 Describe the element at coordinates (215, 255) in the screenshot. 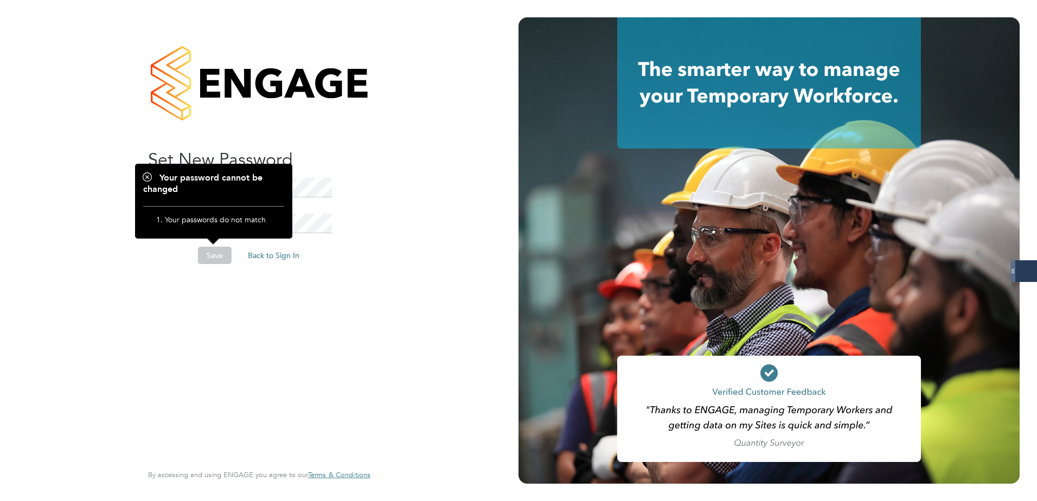

I see `button: Save` at that location.